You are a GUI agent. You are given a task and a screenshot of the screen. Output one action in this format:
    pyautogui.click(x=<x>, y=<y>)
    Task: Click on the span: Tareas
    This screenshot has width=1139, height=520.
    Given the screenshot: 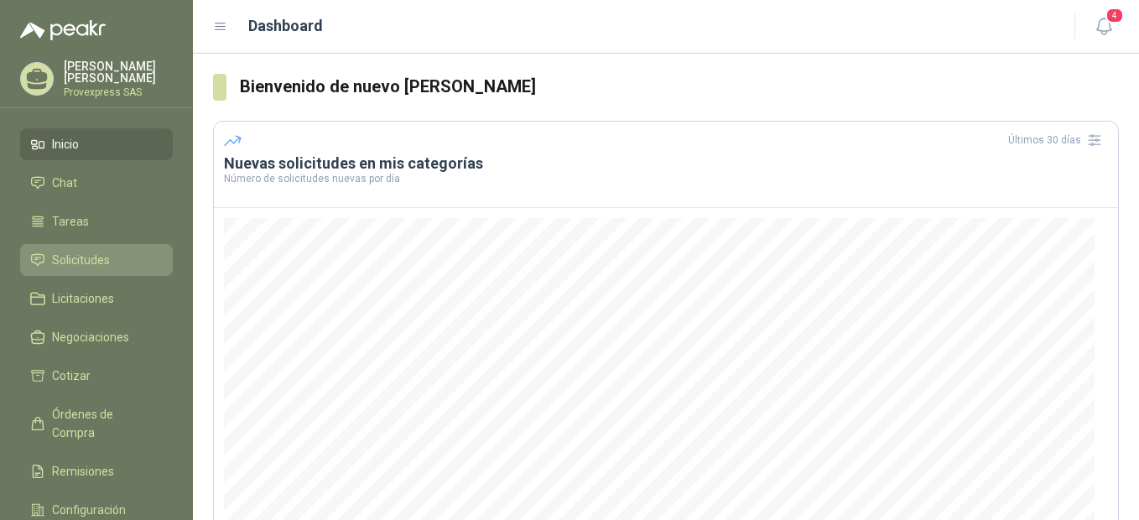 What is the action you would take?
    pyautogui.click(x=70, y=221)
    